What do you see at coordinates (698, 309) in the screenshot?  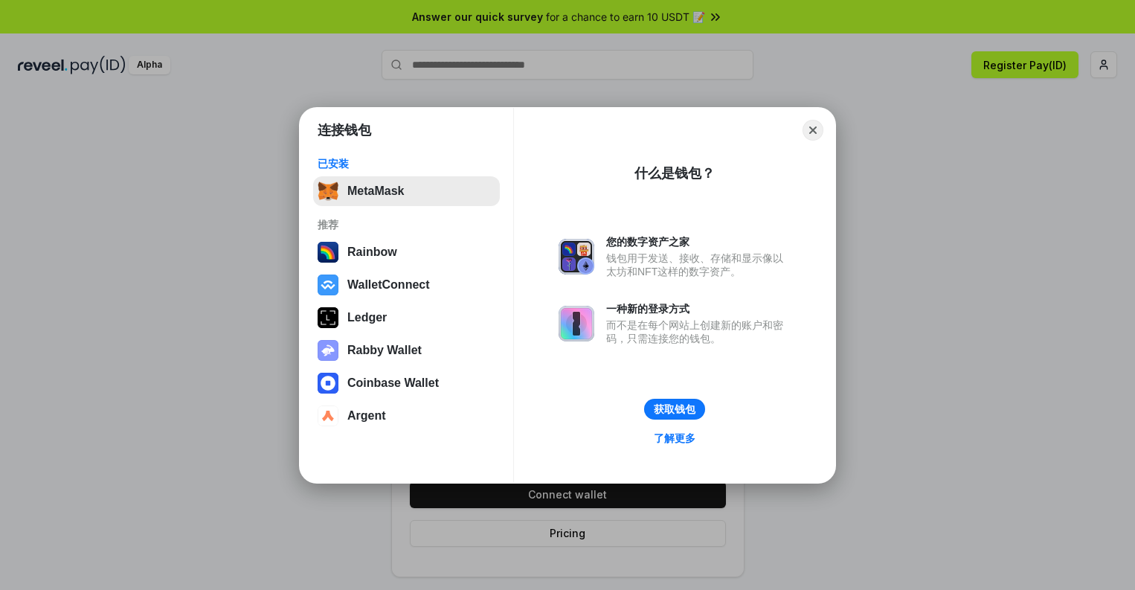 I see `div: 一种新的登录方式` at bounding box center [698, 309].